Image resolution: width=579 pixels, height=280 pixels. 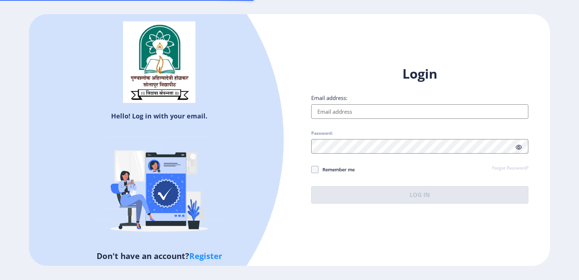 What do you see at coordinates (159, 186) in the screenshot?
I see `img: Verified-rafiki.svg` at bounding box center [159, 186].